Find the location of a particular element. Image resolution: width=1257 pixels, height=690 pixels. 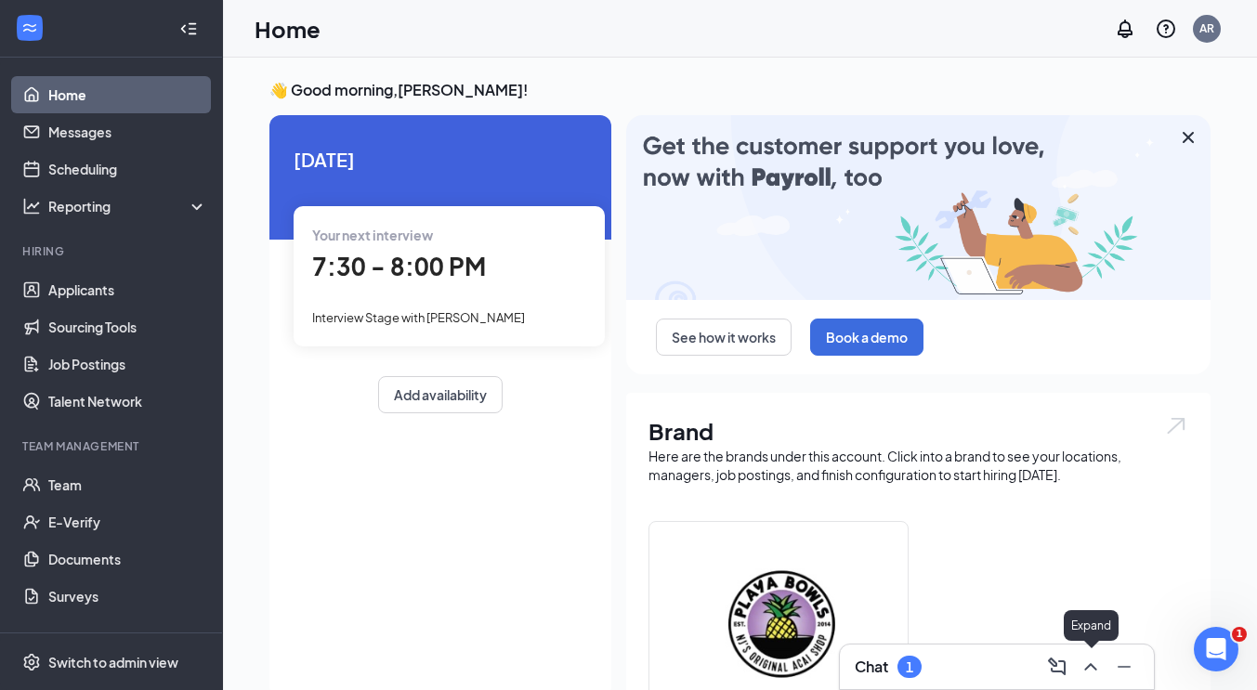

div: Team Management is located at coordinates (112, 446).